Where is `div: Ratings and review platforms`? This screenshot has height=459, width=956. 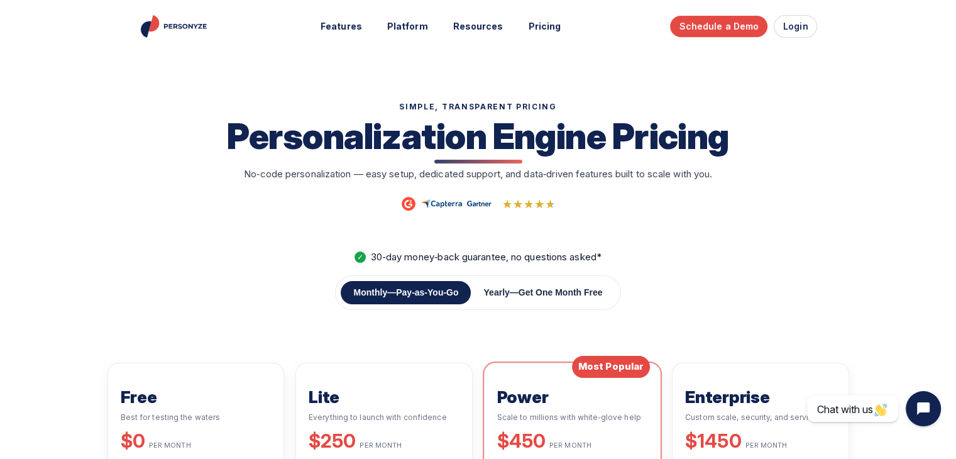 div: Ratings and review platforms is located at coordinates (478, 204).